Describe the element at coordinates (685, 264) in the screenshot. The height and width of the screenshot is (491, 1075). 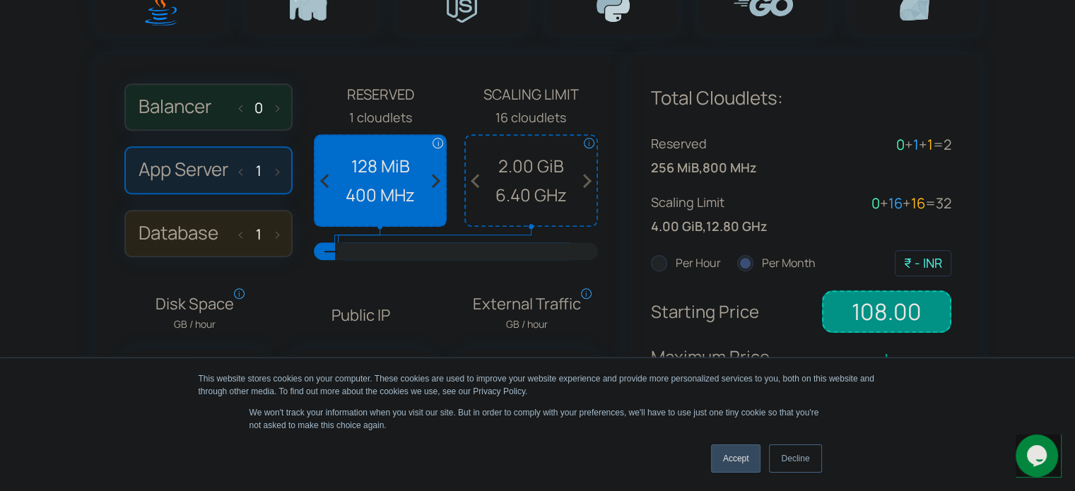
I see `label: Per Hour` at that location.